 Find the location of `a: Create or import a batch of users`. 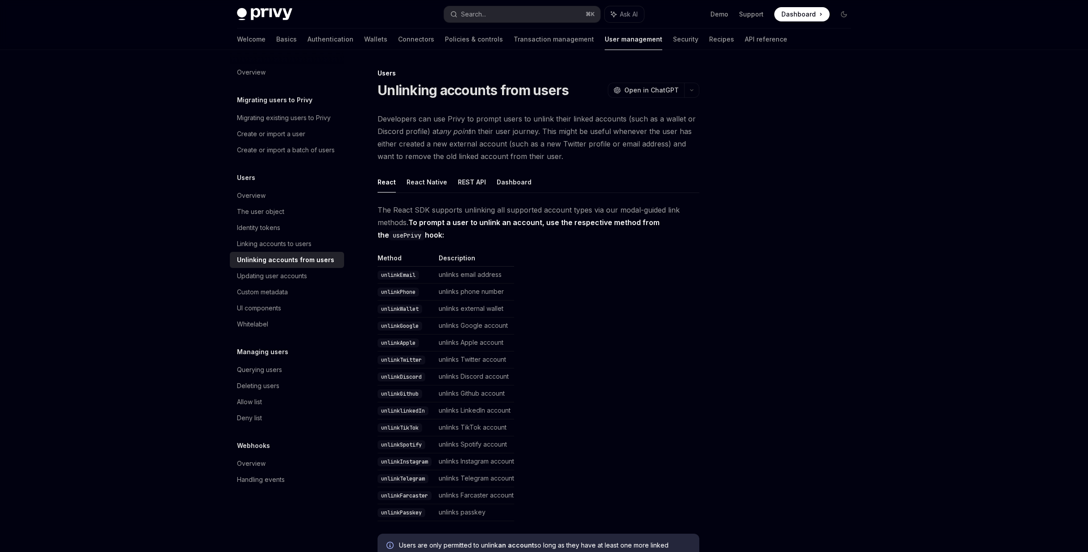

a: Create or import a batch of users is located at coordinates (287, 150).